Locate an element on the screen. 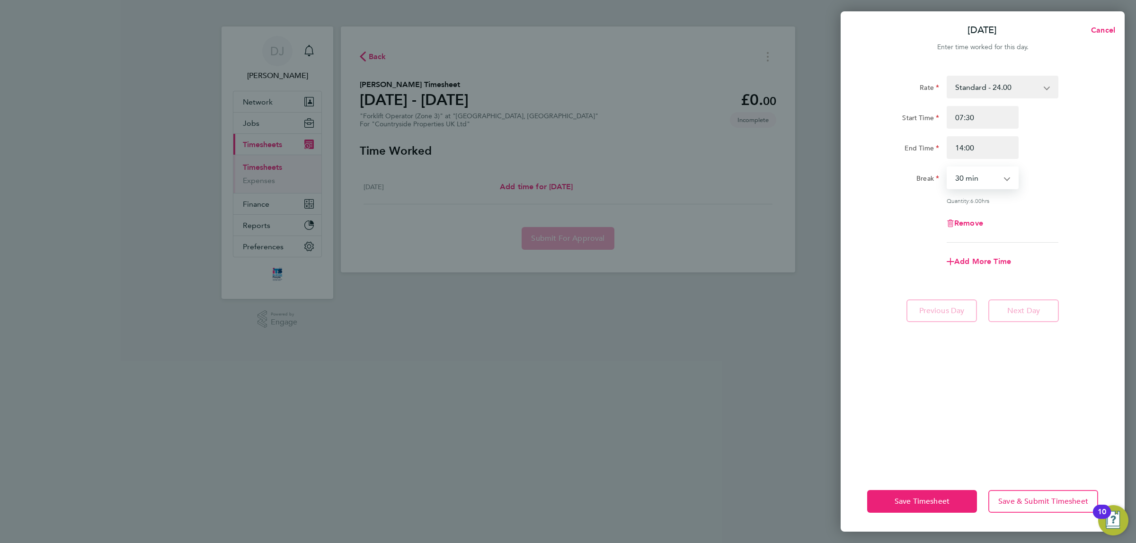 This screenshot has width=1136, height=543. button: Open Resource Center, 10 new notifications is located at coordinates (1113, 521).